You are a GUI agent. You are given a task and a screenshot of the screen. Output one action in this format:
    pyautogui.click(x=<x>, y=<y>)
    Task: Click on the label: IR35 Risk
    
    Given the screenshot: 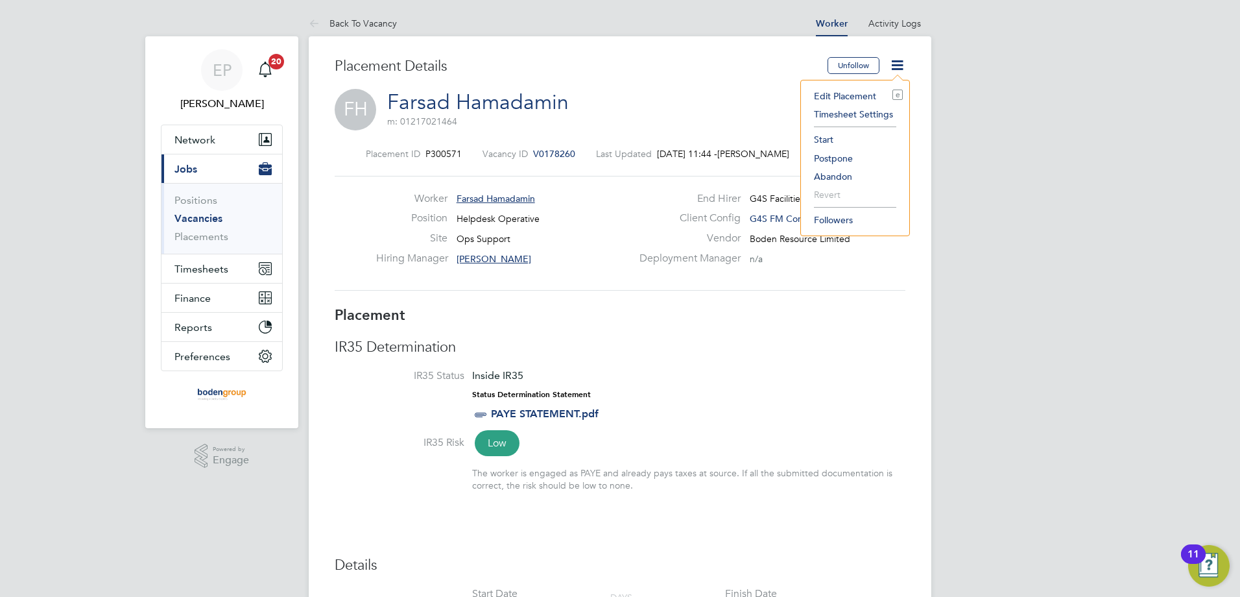 What is the action you would take?
    pyautogui.click(x=399, y=442)
    